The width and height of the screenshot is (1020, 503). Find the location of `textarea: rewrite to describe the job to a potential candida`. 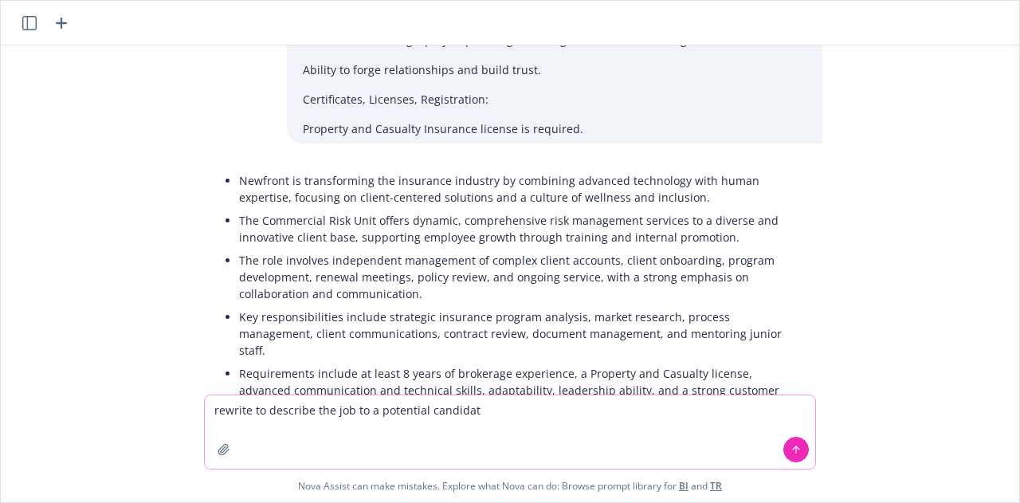

textarea: rewrite to describe the job to a potential candida is located at coordinates (510, 432).